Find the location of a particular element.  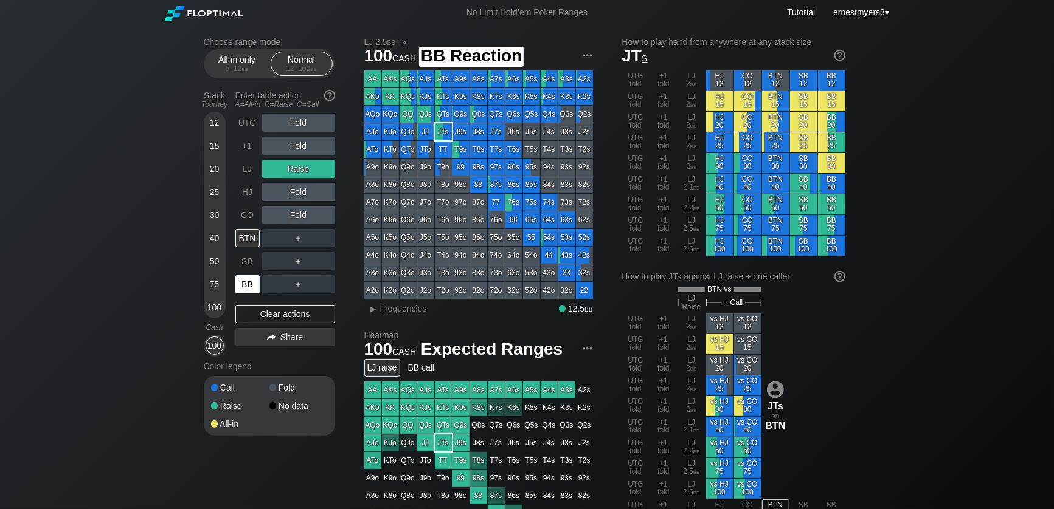

div: CO 15 is located at coordinates (747, 101).